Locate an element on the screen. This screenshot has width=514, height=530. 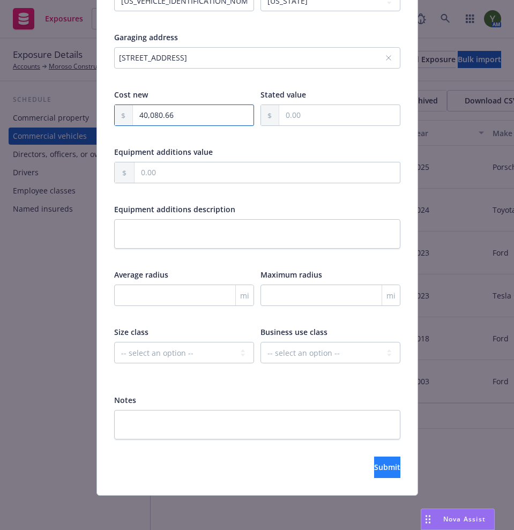
span: Equipment additions description is located at coordinates (175, 209).